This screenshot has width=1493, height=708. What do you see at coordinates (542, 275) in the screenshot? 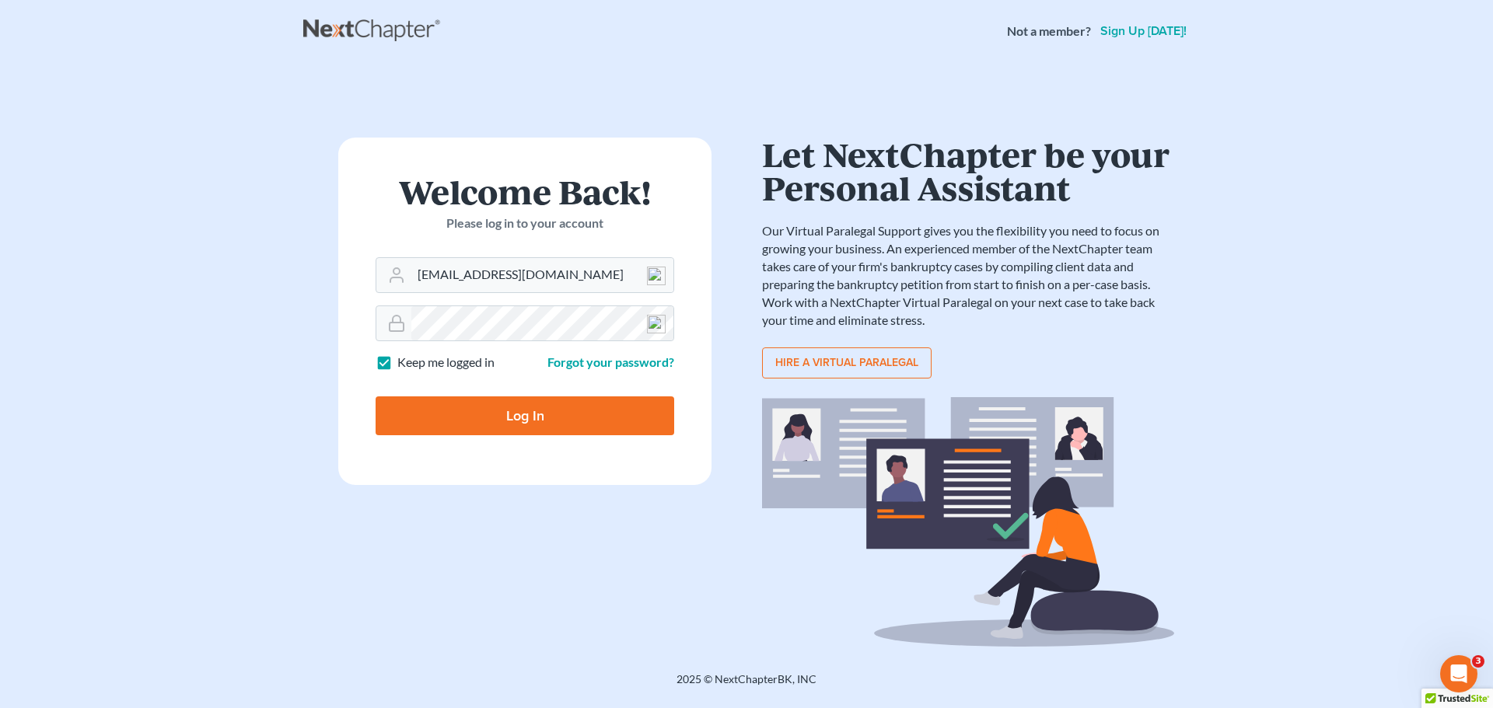
I see `input: Email Address` at bounding box center [542, 275].